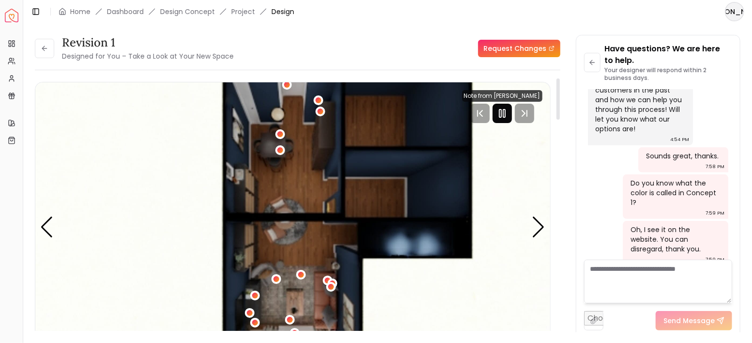 This screenshot has height=343, width=752. Describe the element at coordinates (283, 12) in the screenshot. I see `span: Design` at that location.